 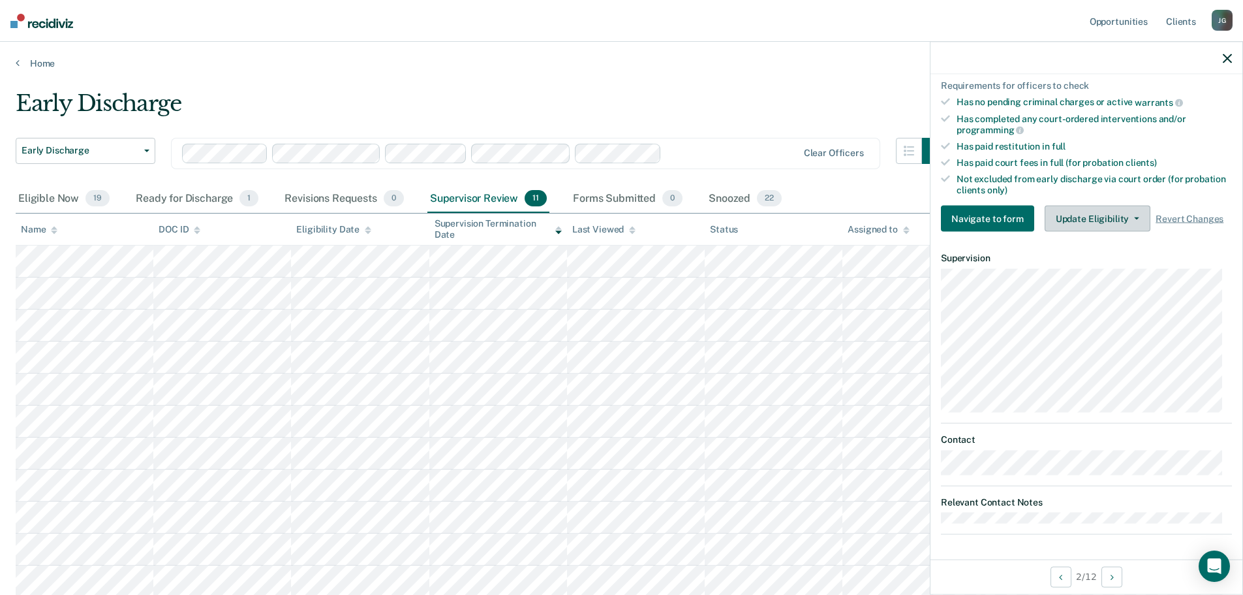 What do you see at coordinates (1095, 124) in the screenshot?
I see `div: Has completed any court-ordered interventions and/or` at bounding box center [1095, 124].